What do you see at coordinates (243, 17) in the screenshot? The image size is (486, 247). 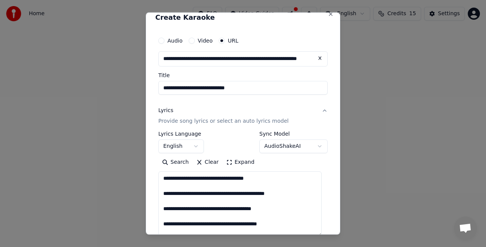 I see `h2: Create Karaoke` at bounding box center [243, 17].